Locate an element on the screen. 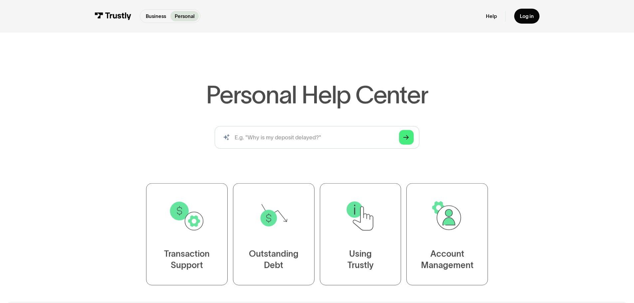 Image resolution: width=634 pixels, height=303 pixels. input: search is located at coordinates (317, 137).